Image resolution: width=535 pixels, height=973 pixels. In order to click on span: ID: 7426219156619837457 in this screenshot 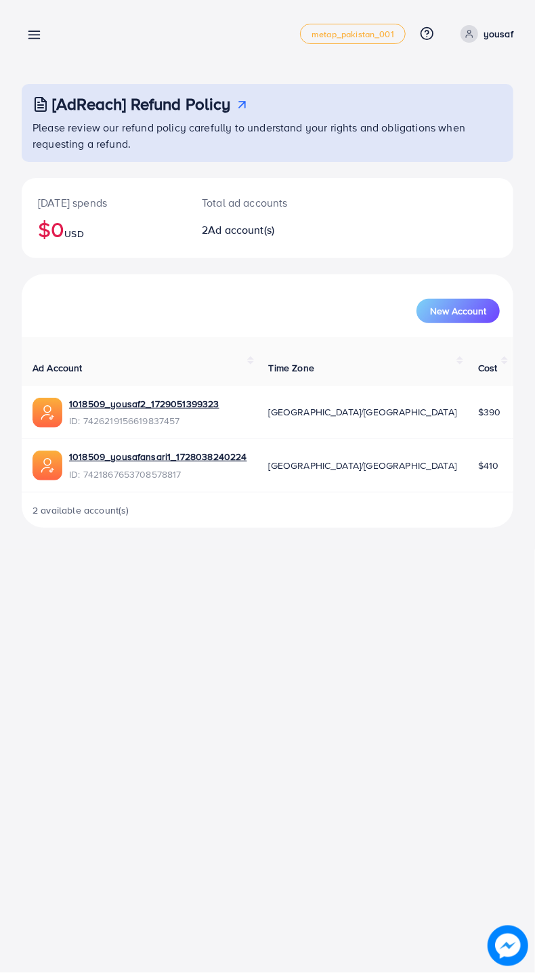, I will do `click(144, 421)`.